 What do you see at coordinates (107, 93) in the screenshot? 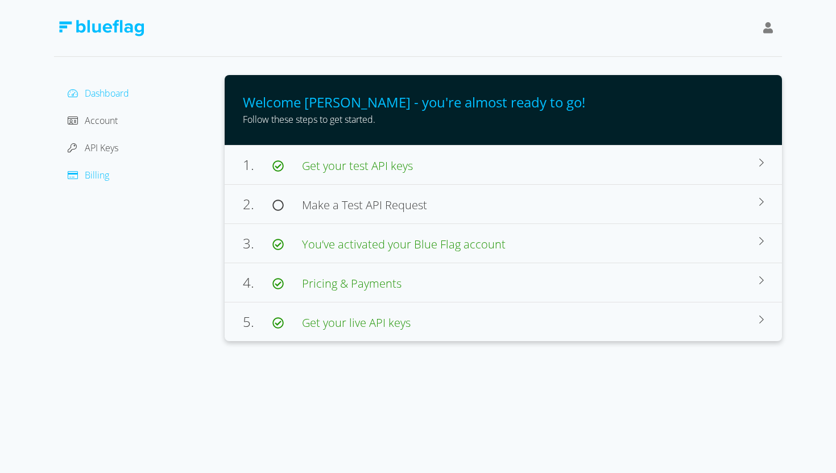
I see `span: Dashboard` at bounding box center [107, 93].